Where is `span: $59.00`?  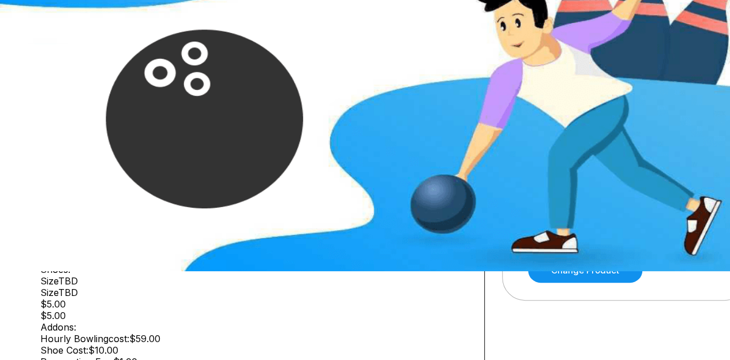 span: $59.00 is located at coordinates (145, 339).